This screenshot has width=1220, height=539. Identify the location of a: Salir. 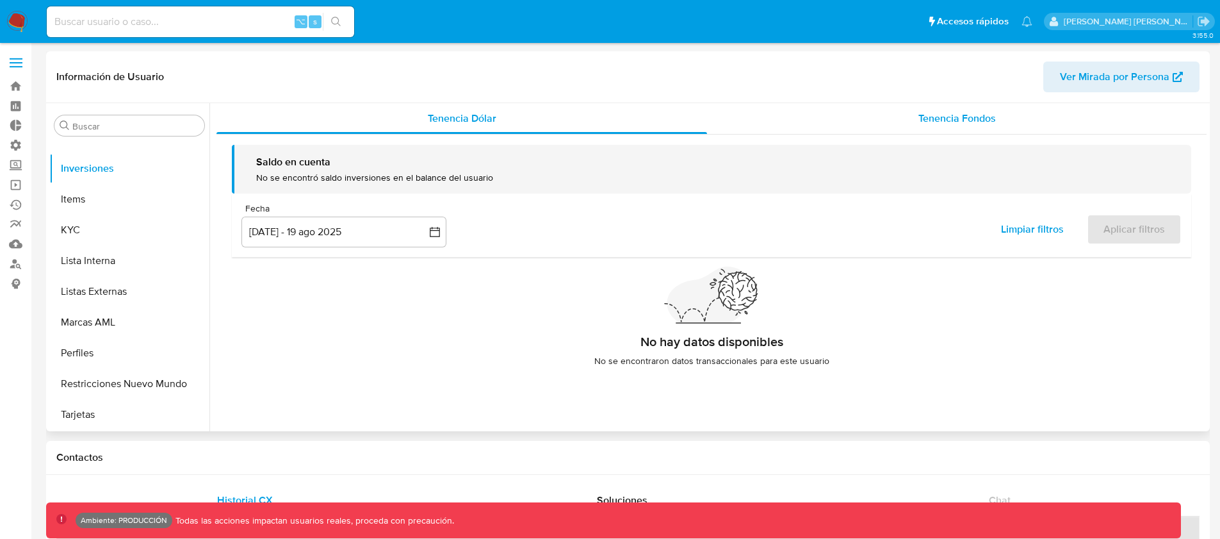
(1203, 21).